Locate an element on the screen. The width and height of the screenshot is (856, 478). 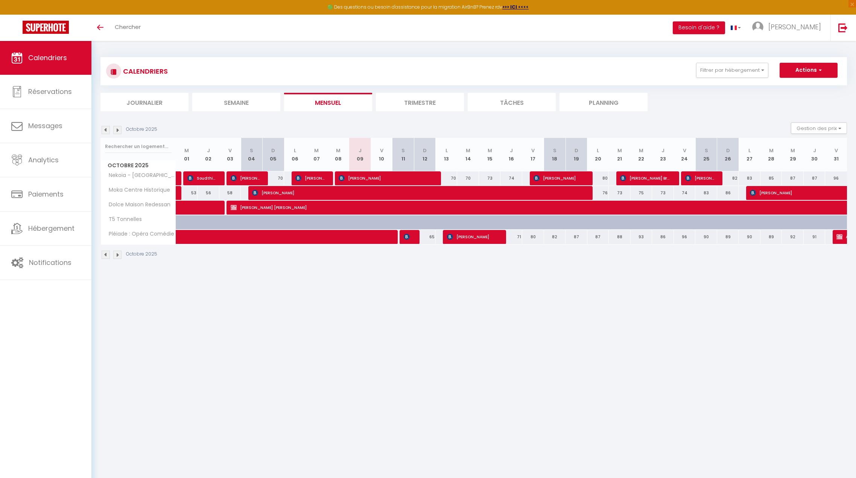
li: Semaine is located at coordinates (236, 102).